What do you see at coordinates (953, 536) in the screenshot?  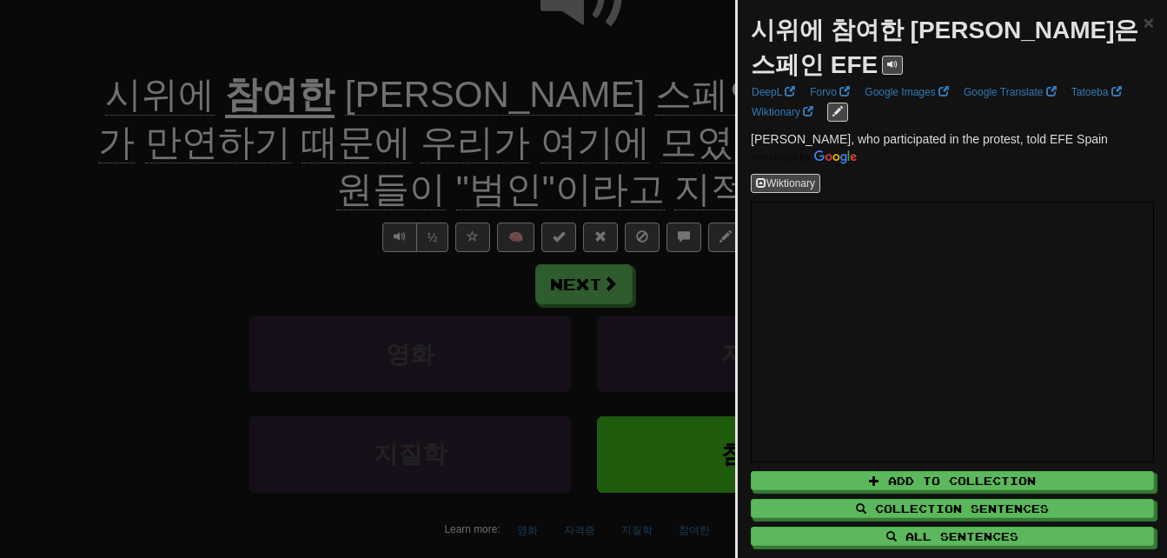 I see `button: All Sentences` at bounding box center [953, 536].